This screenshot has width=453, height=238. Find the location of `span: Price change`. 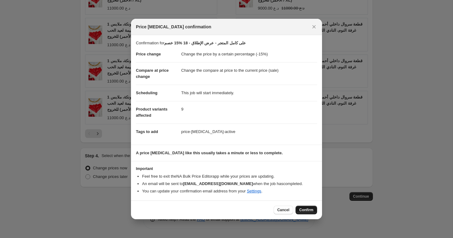

span: Price change is located at coordinates (148, 54).